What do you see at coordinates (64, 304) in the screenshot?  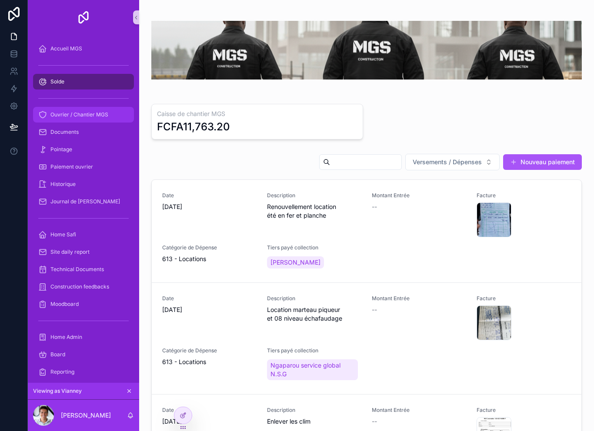 I see `span: Moodboard` at bounding box center [64, 304].